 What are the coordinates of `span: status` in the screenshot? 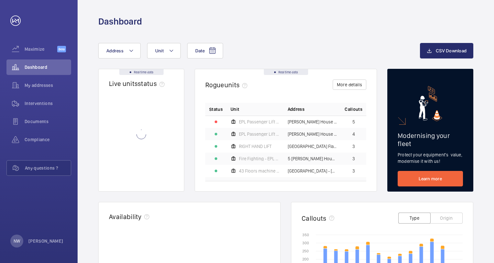 It's located at (152, 83).